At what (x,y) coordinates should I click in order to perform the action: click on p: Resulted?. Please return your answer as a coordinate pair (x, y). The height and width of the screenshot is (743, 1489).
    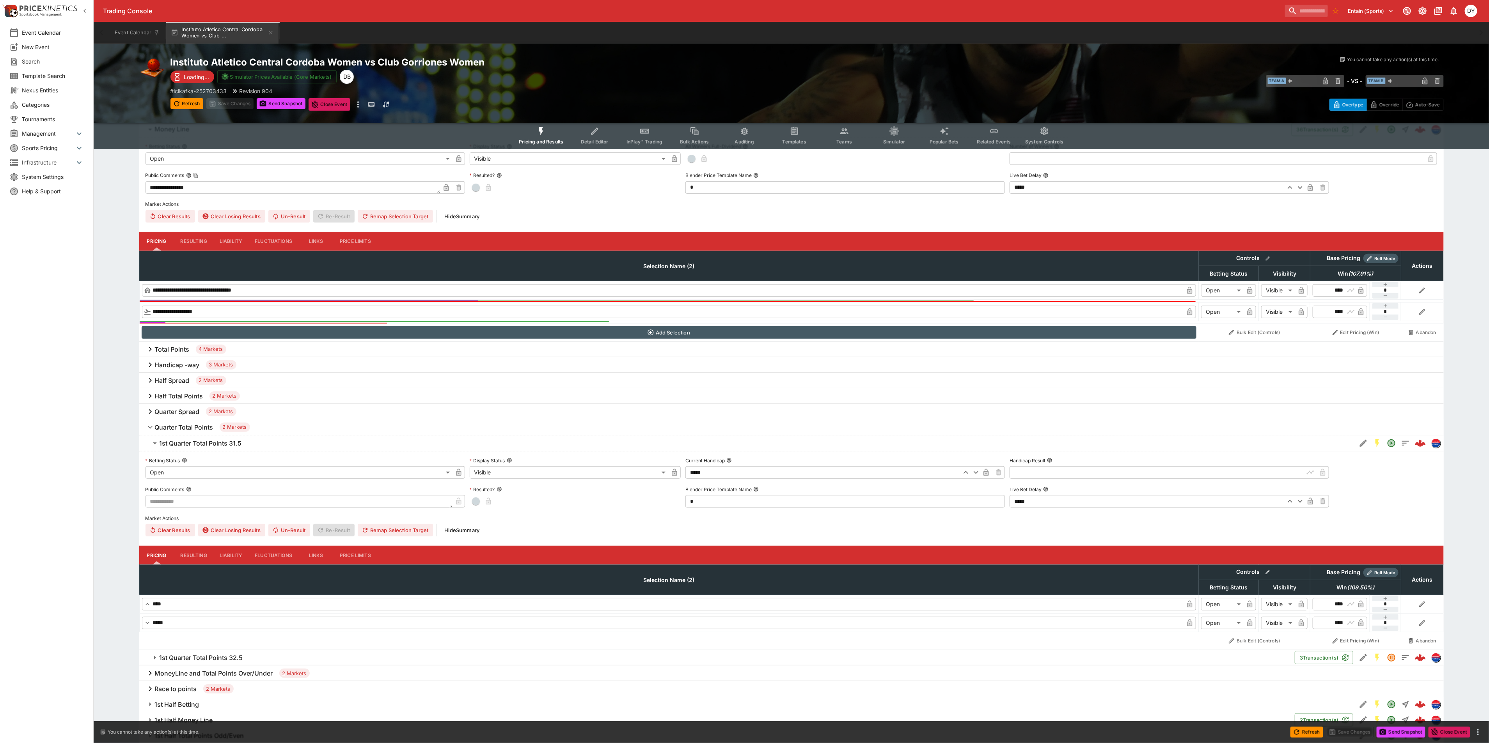
    Looking at the image, I should click on (482, 490).